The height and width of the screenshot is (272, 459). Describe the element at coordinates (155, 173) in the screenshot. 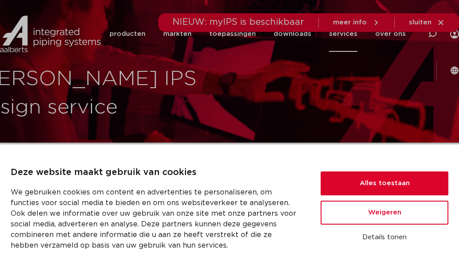

I see `p: Deze website maakt gebruik van cookies` at that location.